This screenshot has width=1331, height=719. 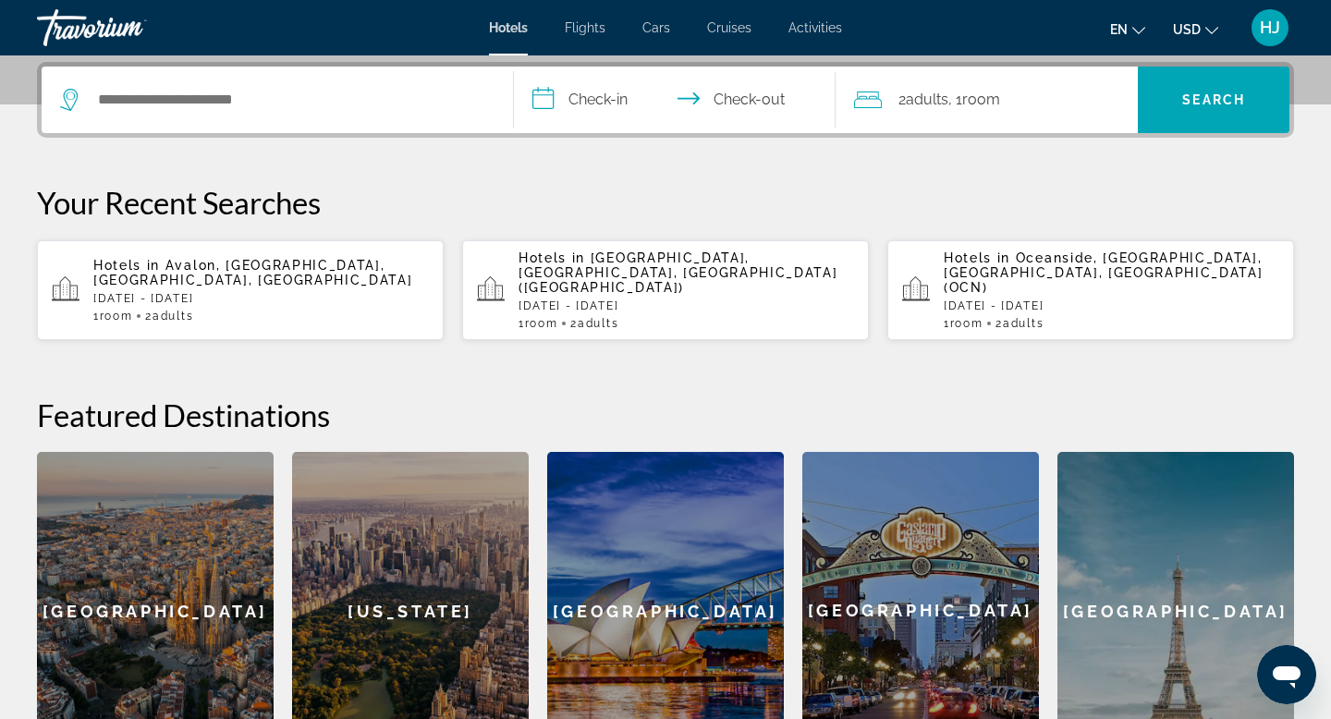 I want to click on input: Search hotel destination, so click(x=290, y=100).